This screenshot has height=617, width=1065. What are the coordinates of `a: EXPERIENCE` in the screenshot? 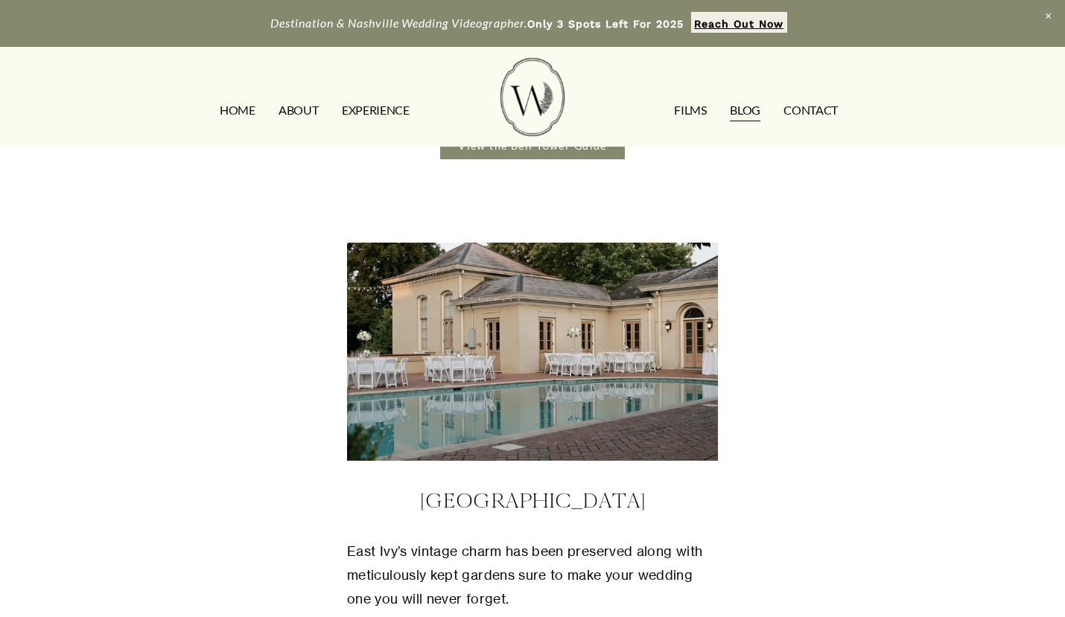 It's located at (375, 111).